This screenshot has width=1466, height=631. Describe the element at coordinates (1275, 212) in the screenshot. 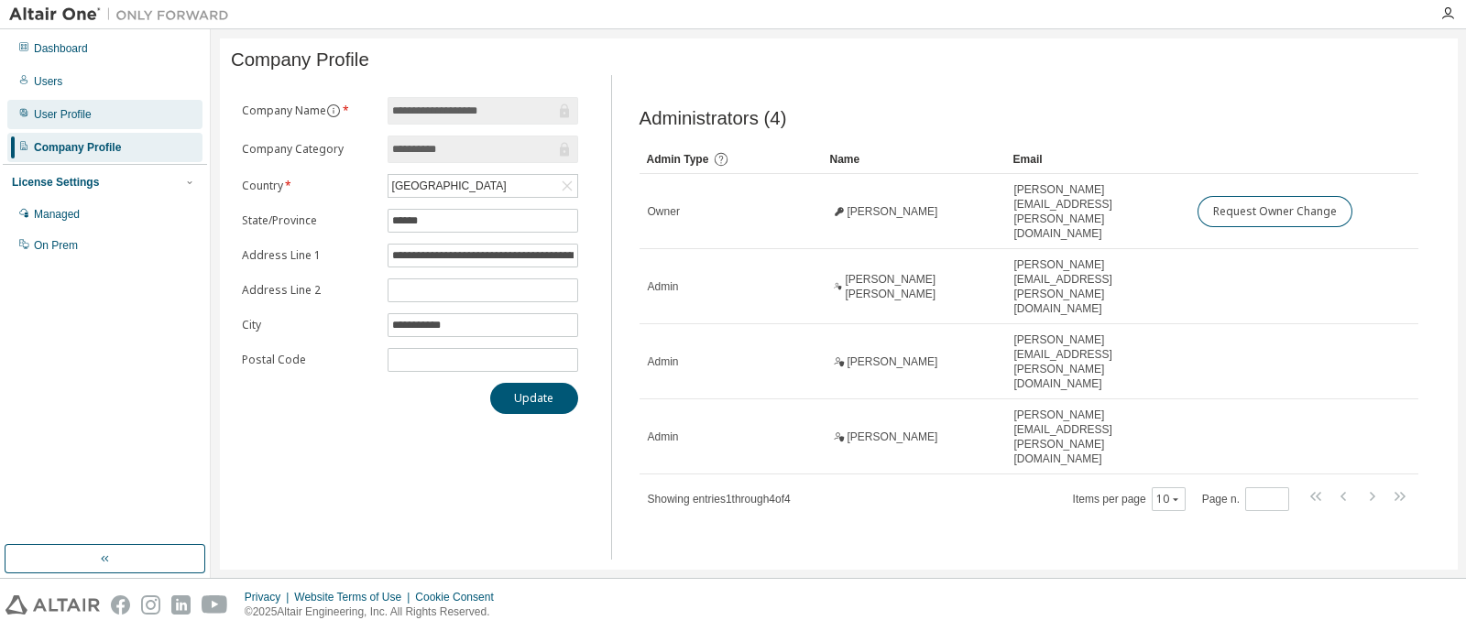

I see `button: Request Owner Change` at that location.